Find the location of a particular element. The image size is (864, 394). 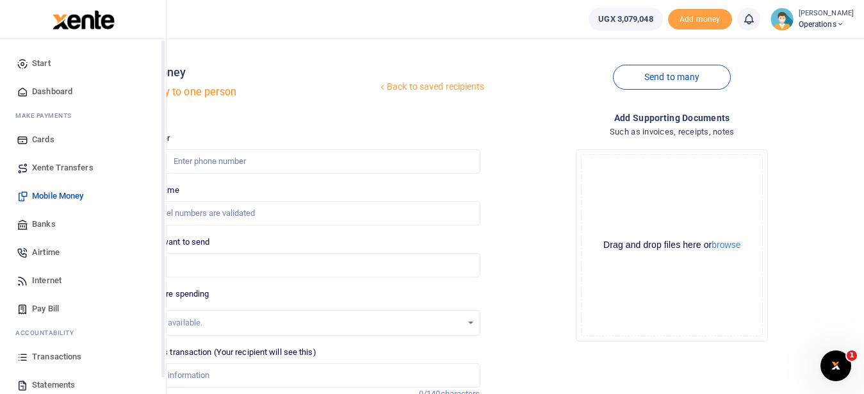

span: Start is located at coordinates (41, 63).